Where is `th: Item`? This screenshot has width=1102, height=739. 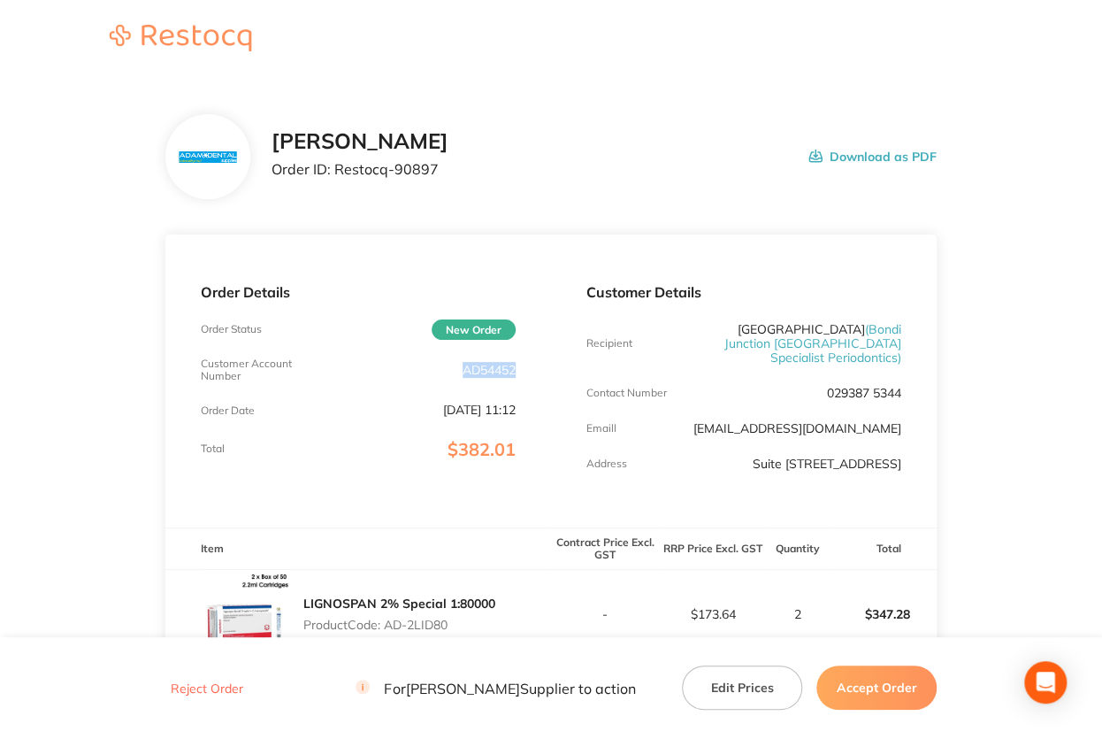
th: Item is located at coordinates (358, 548).